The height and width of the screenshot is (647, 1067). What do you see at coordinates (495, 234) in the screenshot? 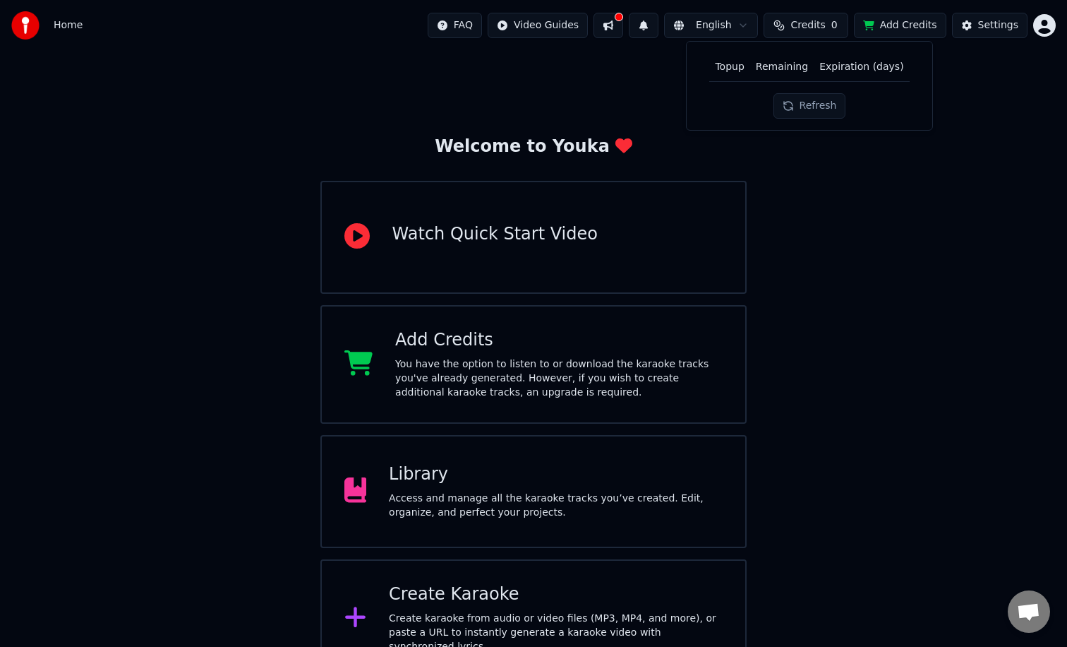
I see `div: Watch Quick Start Video` at bounding box center [495, 234].